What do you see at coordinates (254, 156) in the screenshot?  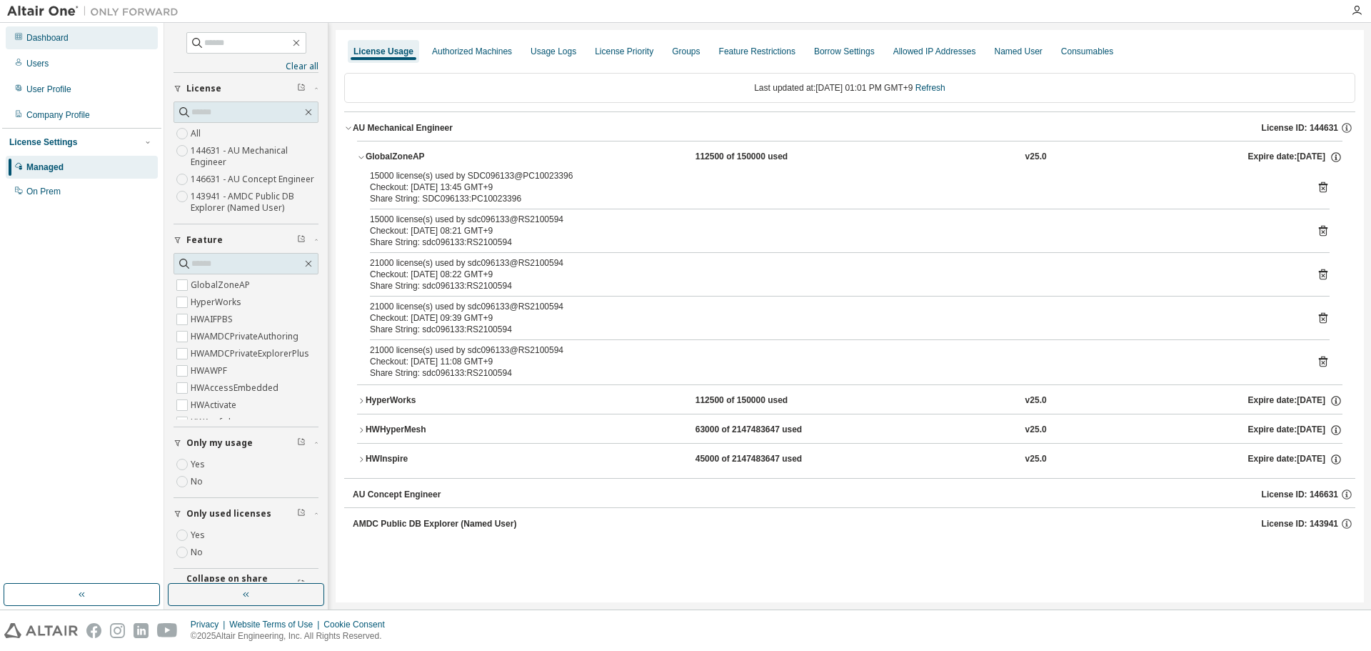 I see `label: 144631 - AU Mechanical Engineer` at bounding box center [254, 156].